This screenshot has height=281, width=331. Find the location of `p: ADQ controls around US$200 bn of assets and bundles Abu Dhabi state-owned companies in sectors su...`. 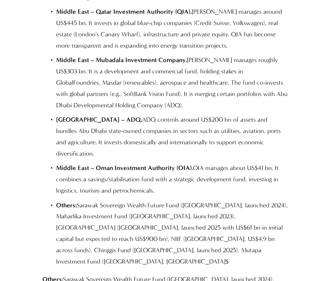

p: ADQ controls around US$200 bn of assets and bundles Abu Dhabi state-owned companies in sectors su... is located at coordinates (172, 137).